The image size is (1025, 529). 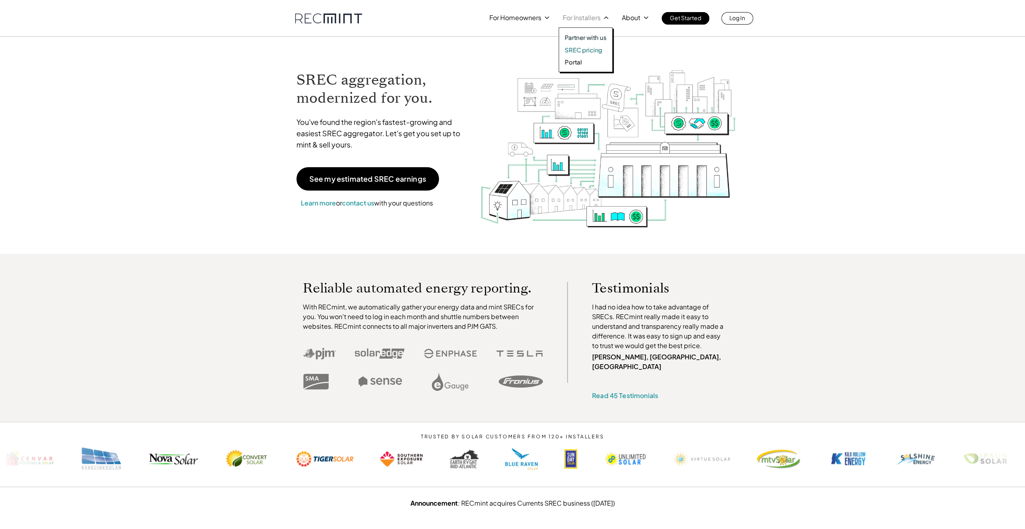 What do you see at coordinates (737, 18) in the screenshot?
I see `a: Log In` at bounding box center [737, 18].